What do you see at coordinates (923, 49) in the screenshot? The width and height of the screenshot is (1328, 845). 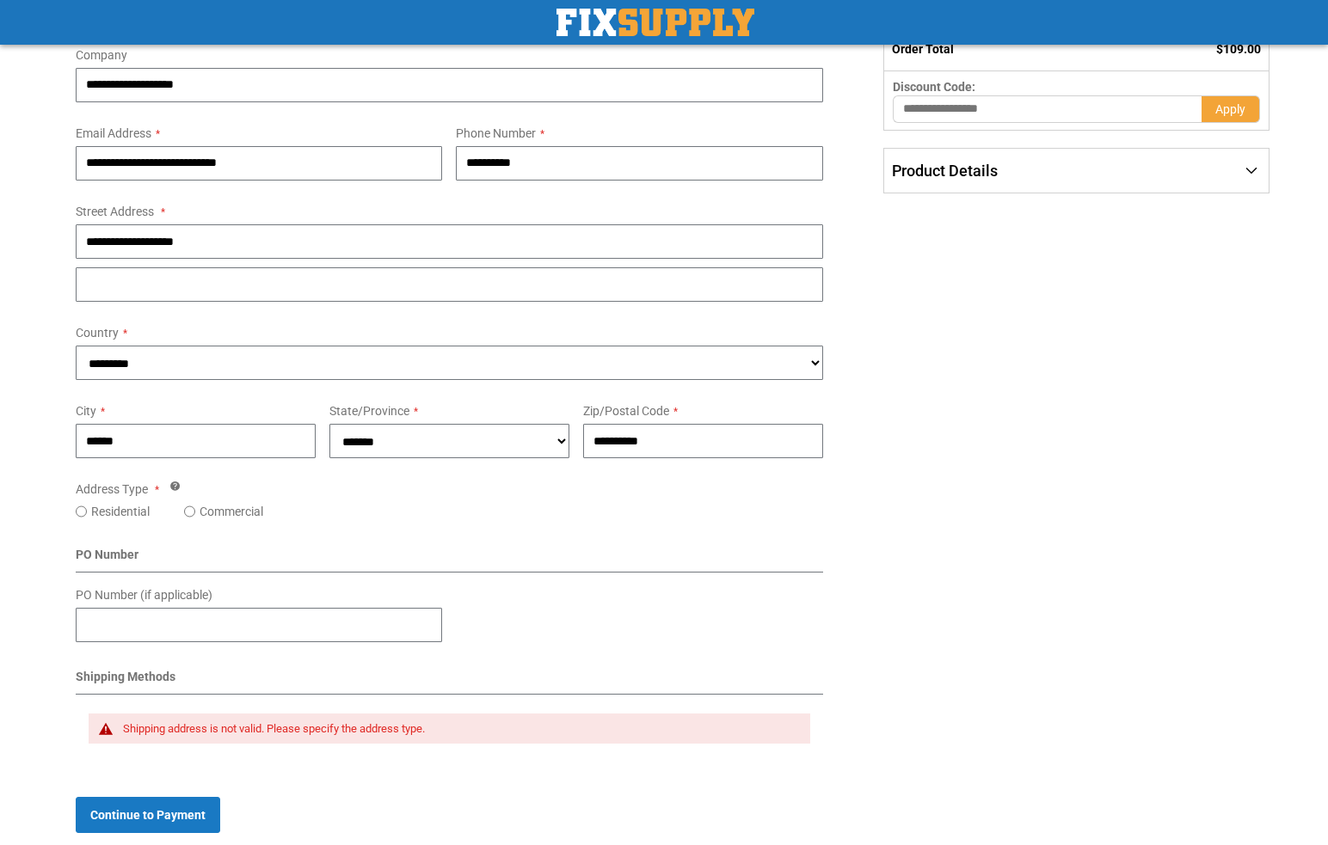 I see `strong: Order Total` at bounding box center [923, 49].